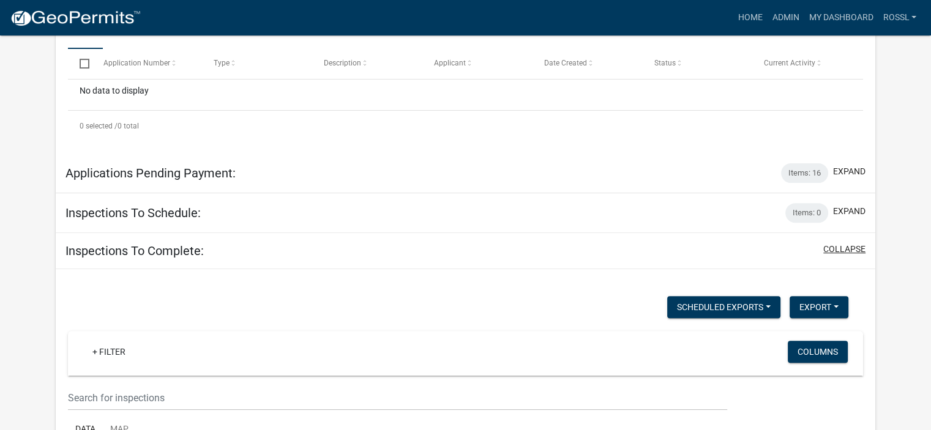 The image size is (931, 430). I want to click on span: Applicant, so click(449, 63).